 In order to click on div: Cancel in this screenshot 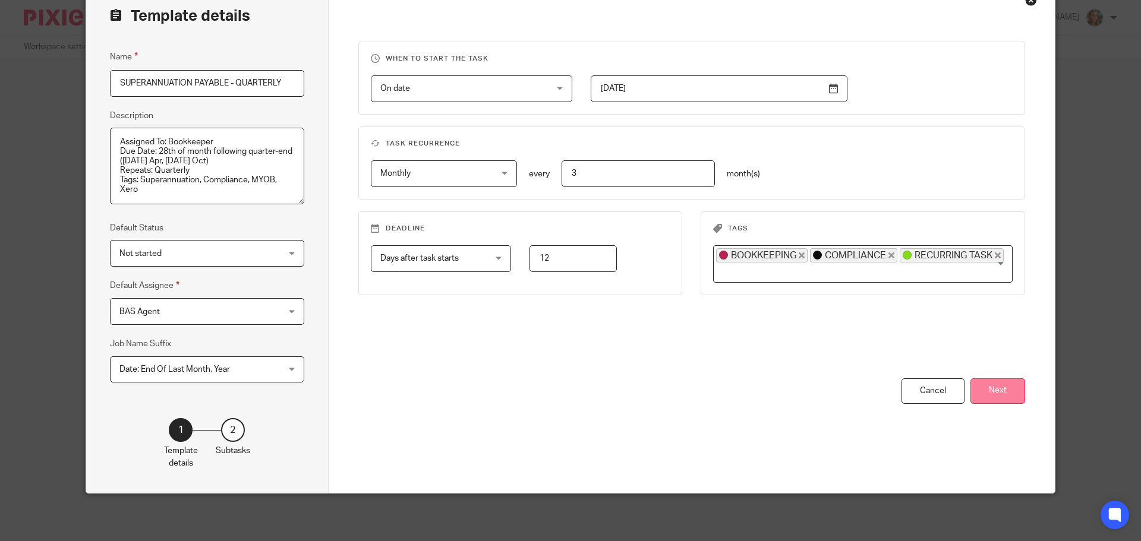, I will do `click(933, 391)`.